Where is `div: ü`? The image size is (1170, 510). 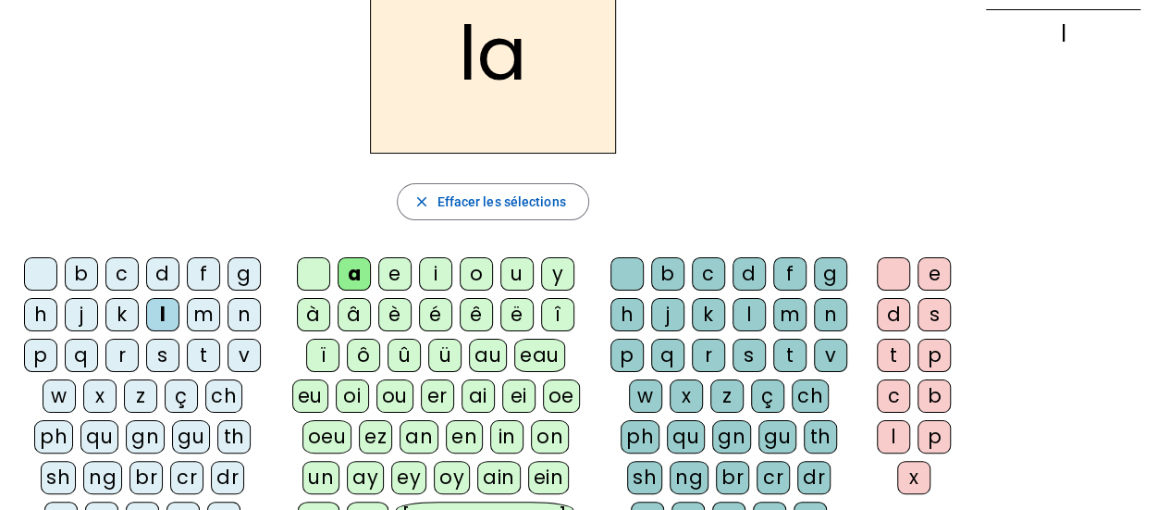
div: ü is located at coordinates (445, 355).